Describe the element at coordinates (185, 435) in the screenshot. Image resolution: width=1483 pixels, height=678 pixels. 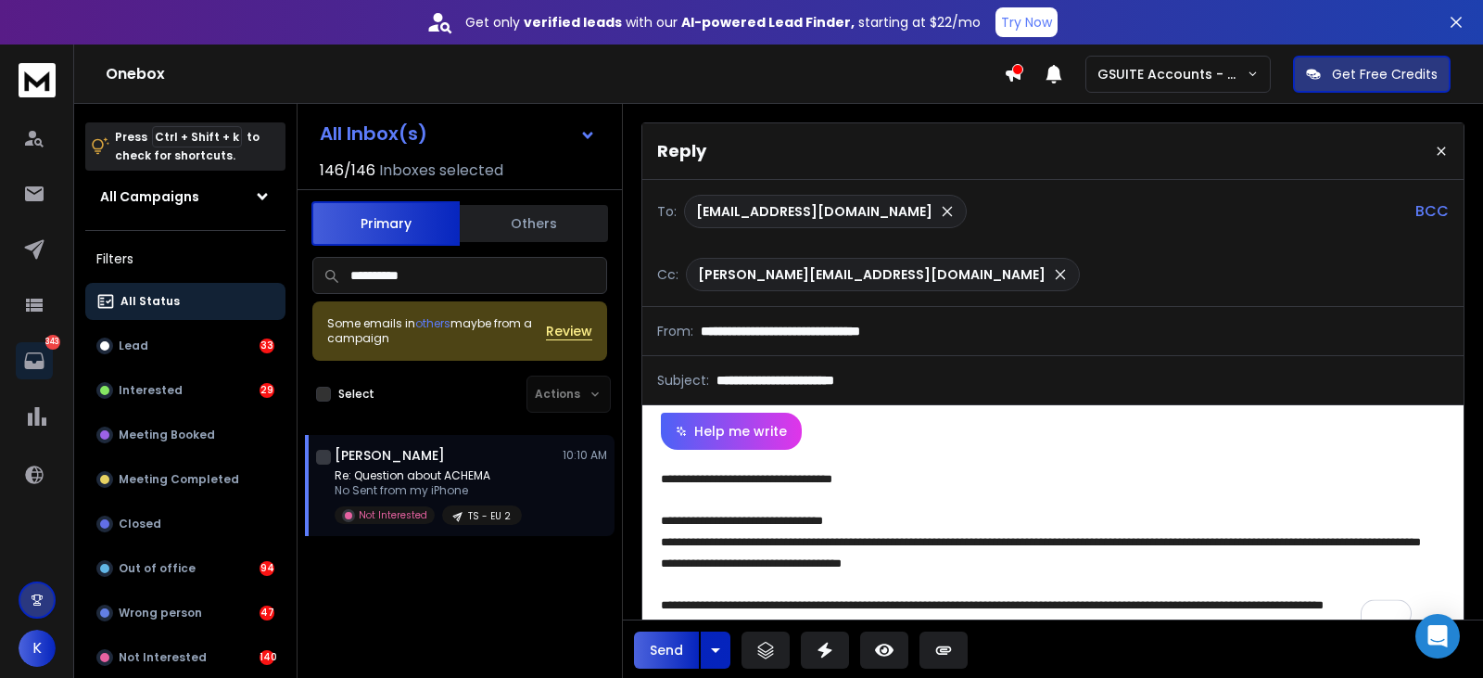
I see `button: Meeting Booked` at that location.